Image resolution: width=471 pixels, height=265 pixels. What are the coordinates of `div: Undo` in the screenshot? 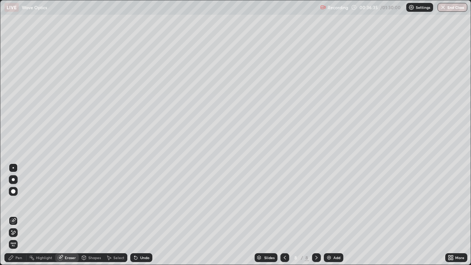 It's located at (145, 258).